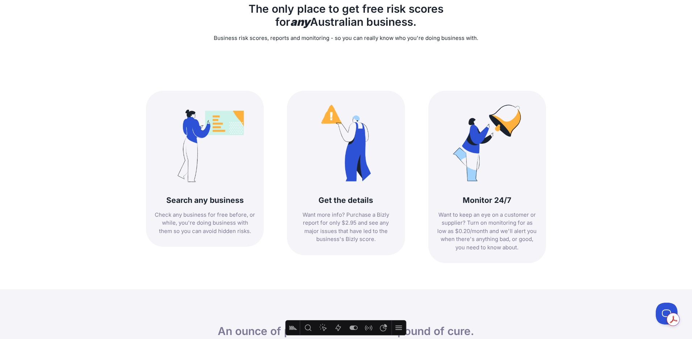 The width and height of the screenshot is (692, 339). Describe the element at coordinates (205, 223) in the screenshot. I see `div: Check any business for free before, or while, you're doing business with them so you can avoid hi...` at that location.